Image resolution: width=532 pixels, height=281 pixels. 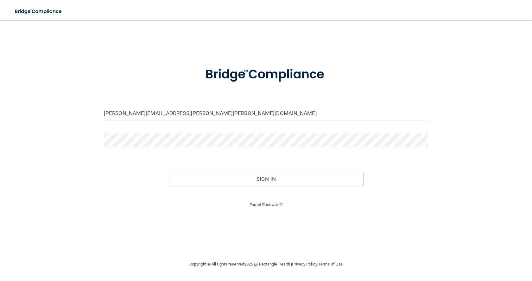 I want to click on a: Terms of Use, so click(x=330, y=264).